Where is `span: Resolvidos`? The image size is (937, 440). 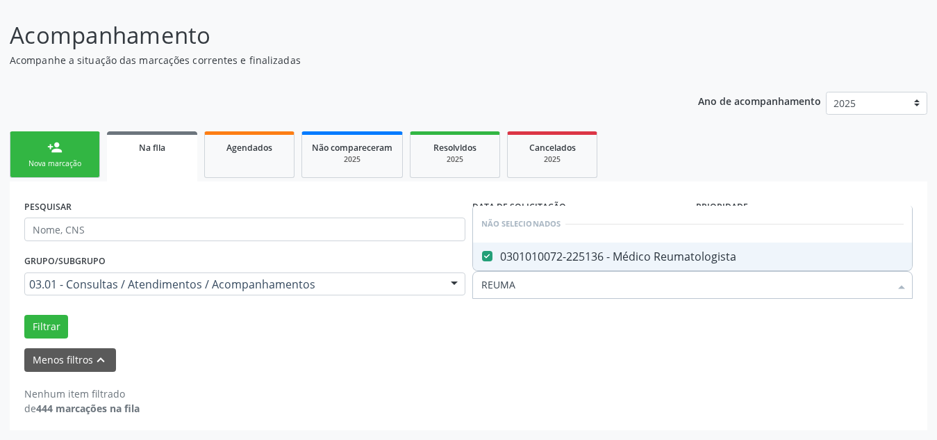 span: Resolvidos is located at coordinates (455, 147).